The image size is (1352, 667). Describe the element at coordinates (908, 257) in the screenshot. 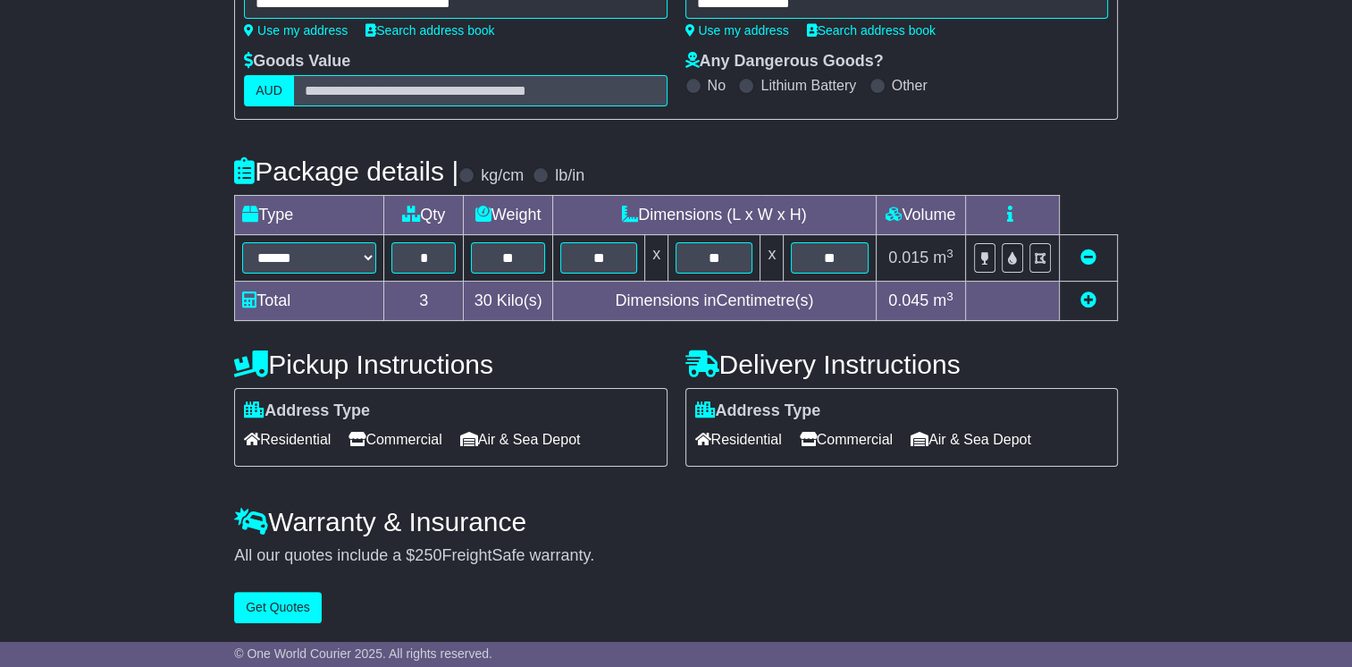

I see `span: 0.015` at that location.